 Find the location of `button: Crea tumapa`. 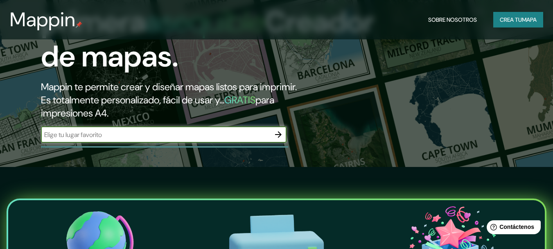

button: Crea tumapa is located at coordinates (518, 20).